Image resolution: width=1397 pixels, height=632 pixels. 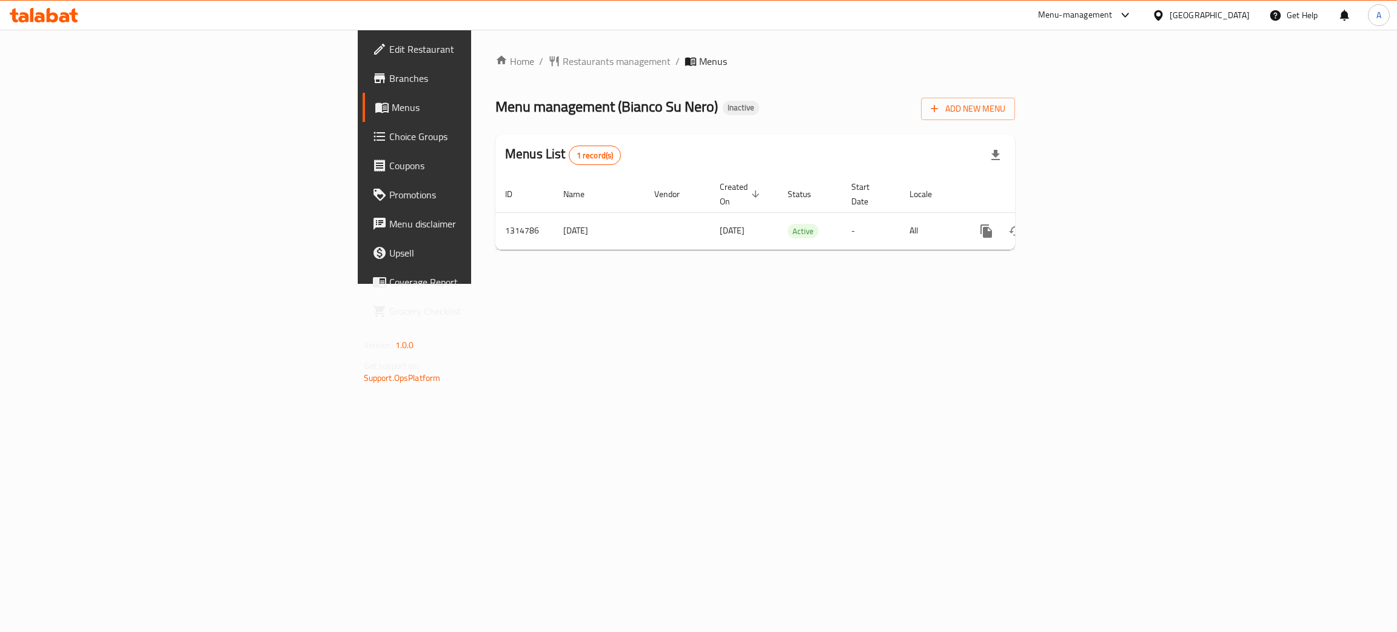 I want to click on span: Restaurants management, so click(x=616, y=61).